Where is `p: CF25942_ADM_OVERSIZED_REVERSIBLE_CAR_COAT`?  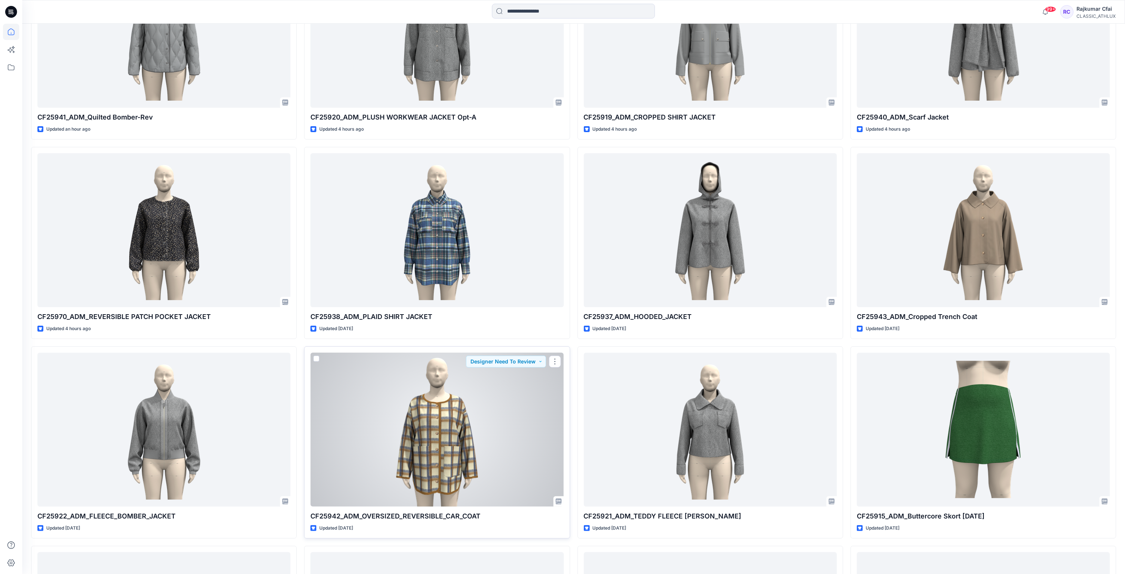
p: CF25942_ADM_OVERSIZED_REVERSIBLE_CAR_COAT is located at coordinates (437, 517).